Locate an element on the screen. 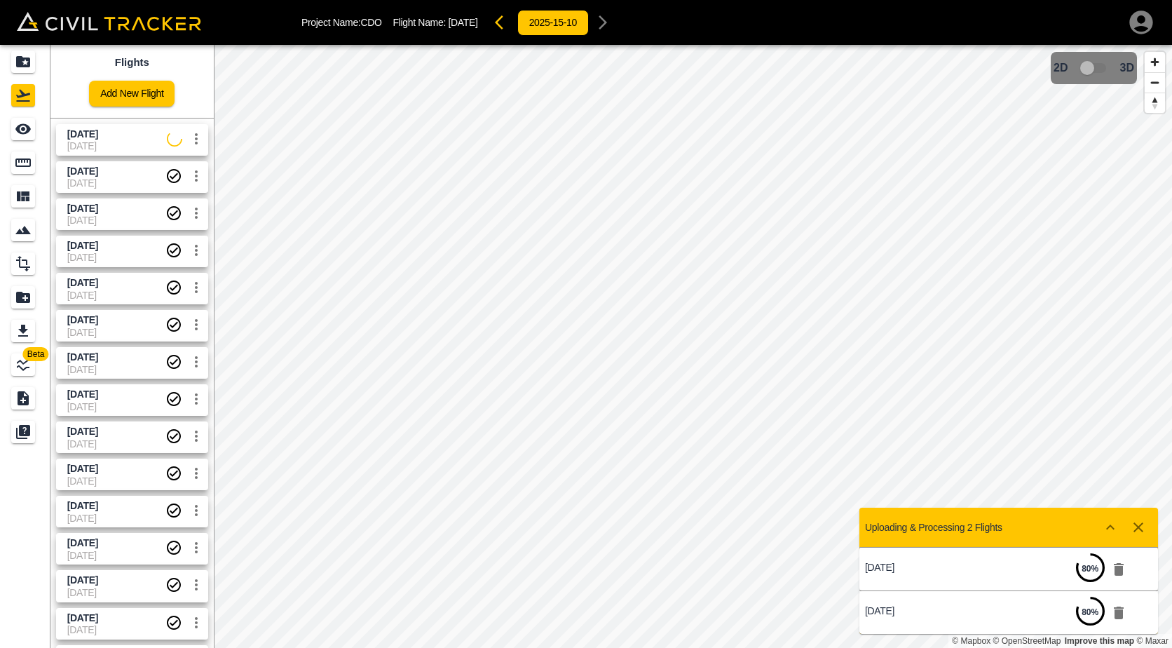 This screenshot has height=648, width=1172. span: 3D is located at coordinates (1127, 68).